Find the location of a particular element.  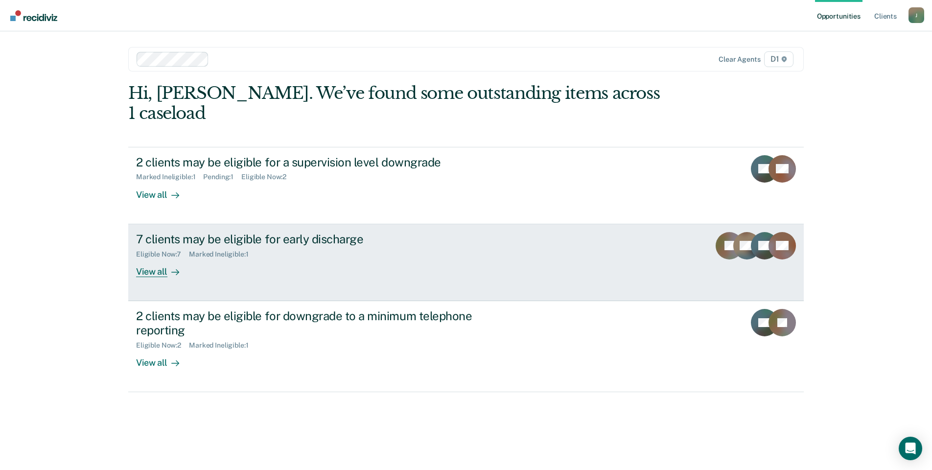

div: Pending : 1 is located at coordinates (222, 177).